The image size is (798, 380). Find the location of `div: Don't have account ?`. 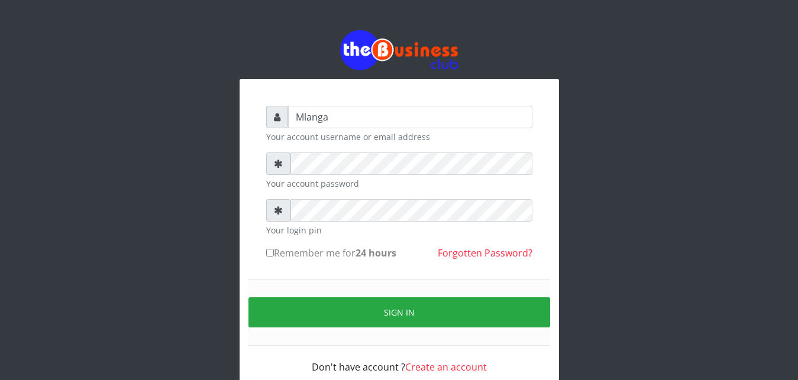

div: Don't have account ? is located at coordinates (399, 360).